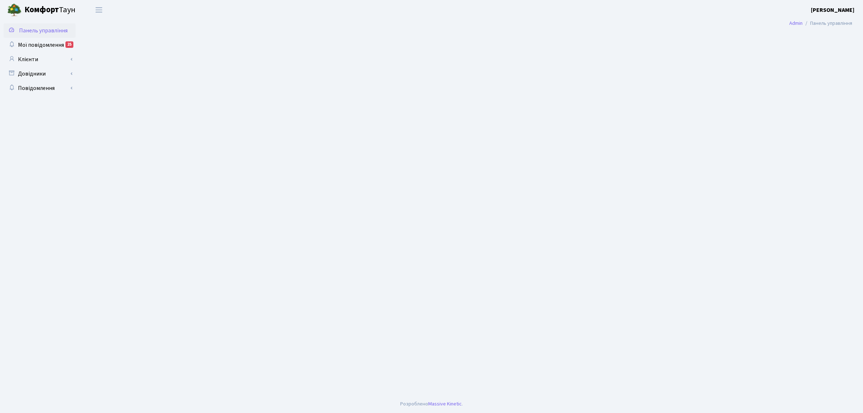 The width and height of the screenshot is (863, 413). Describe the element at coordinates (99, 10) in the screenshot. I see `button: Переключити навігацію` at that location.